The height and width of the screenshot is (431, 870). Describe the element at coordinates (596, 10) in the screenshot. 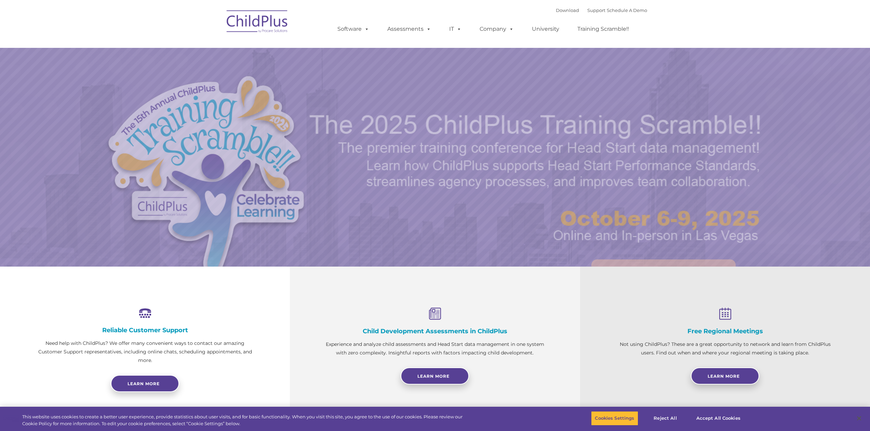

I see `a: Support` at that location.